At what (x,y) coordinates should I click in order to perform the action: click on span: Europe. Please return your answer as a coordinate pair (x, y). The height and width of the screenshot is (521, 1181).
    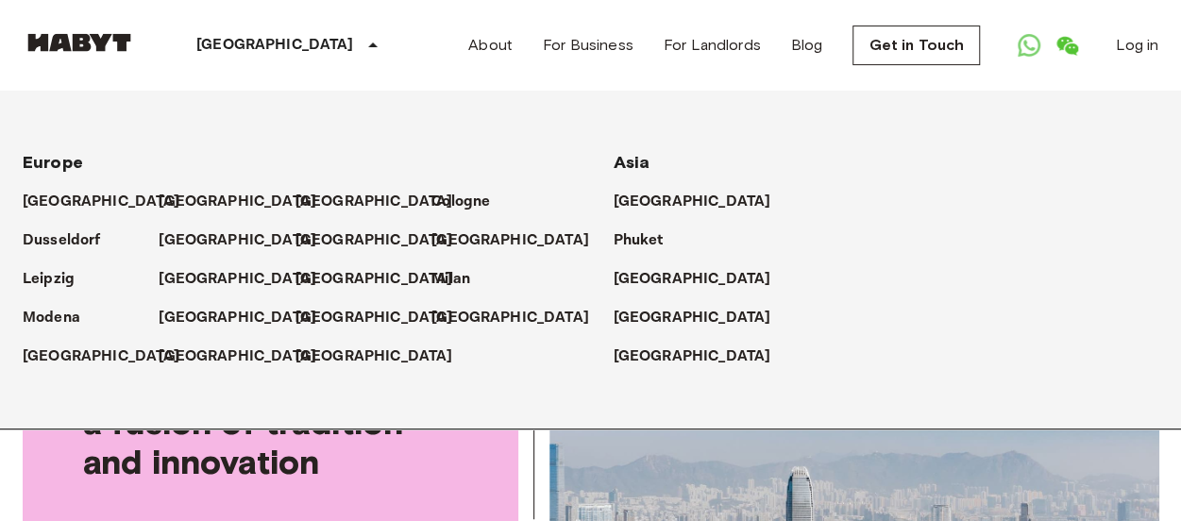
    Looking at the image, I should click on (53, 162).